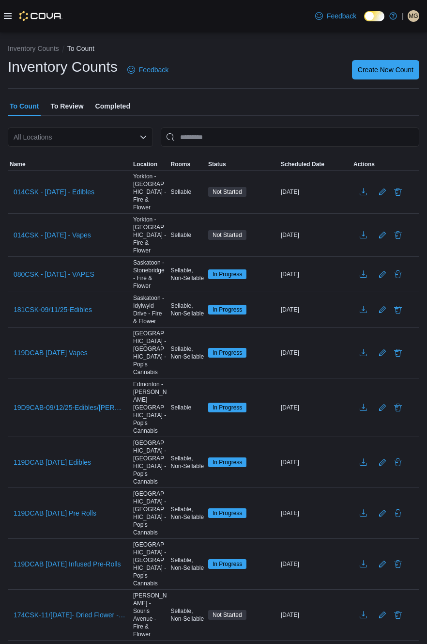  Describe the element at coordinates (41, 16) in the screenshot. I see `img: Cova` at that location.